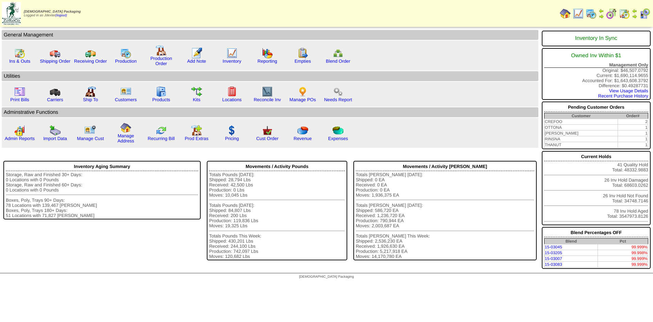 The height and width of the screenshot is (322, 653). I want to click on img: reconcile.gif, so click(161, 130).